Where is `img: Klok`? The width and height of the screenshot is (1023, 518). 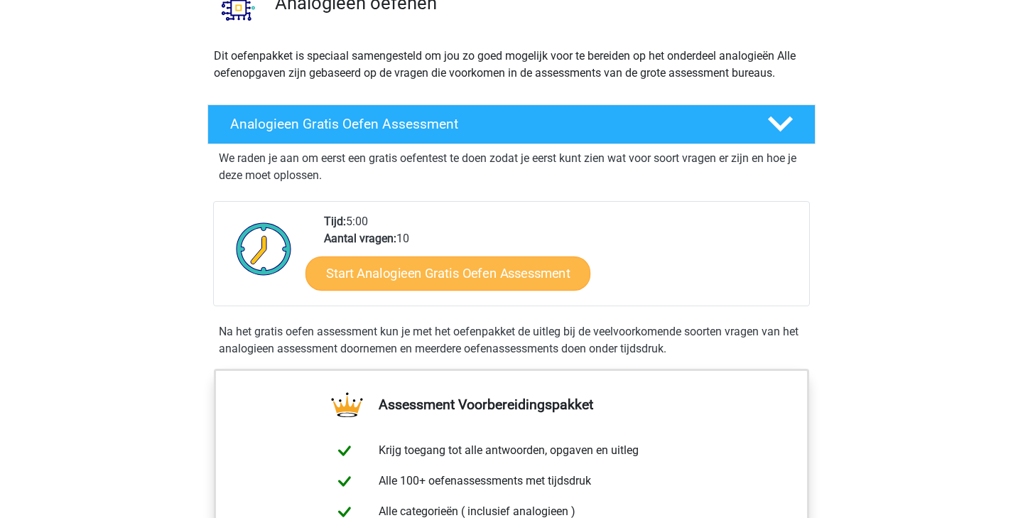 img: Klok is located at coordinates (263, 249).